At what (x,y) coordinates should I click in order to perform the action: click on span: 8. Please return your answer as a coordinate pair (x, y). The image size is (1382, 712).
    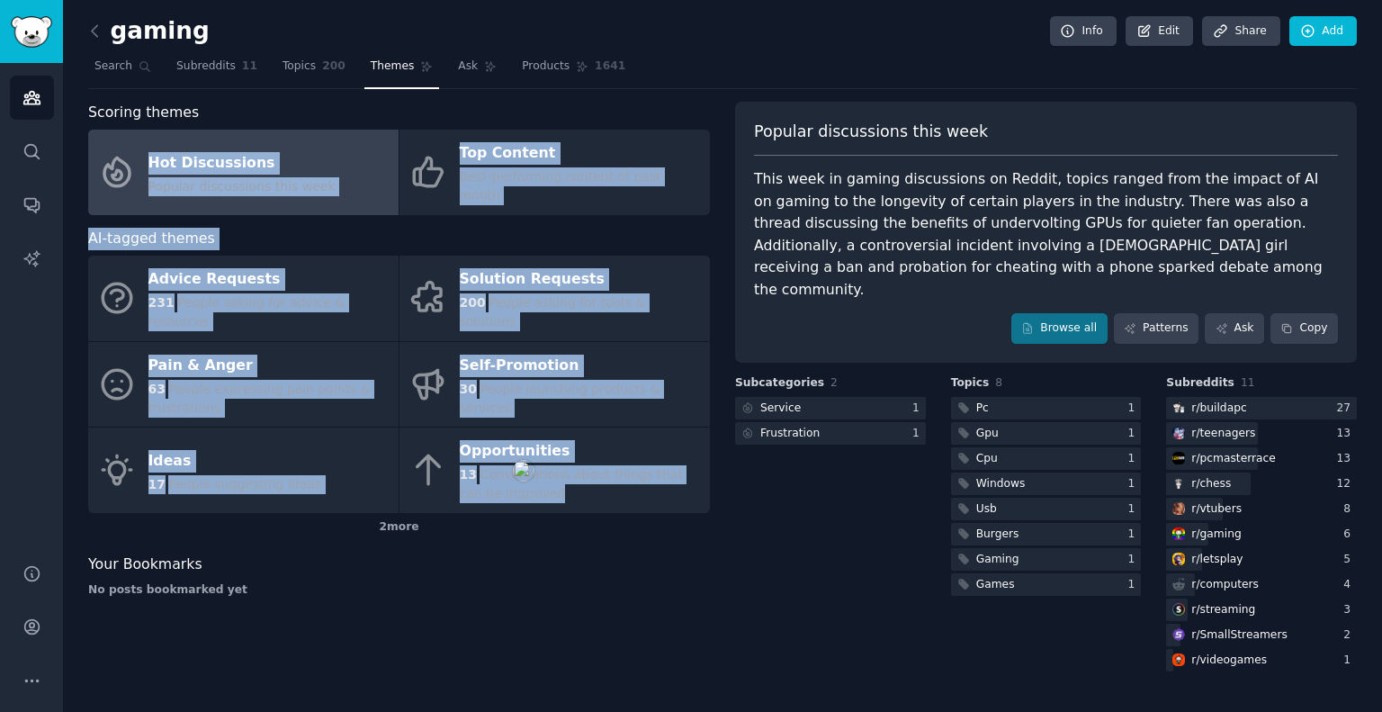
    Looking at the image, I should click on (998, 382).